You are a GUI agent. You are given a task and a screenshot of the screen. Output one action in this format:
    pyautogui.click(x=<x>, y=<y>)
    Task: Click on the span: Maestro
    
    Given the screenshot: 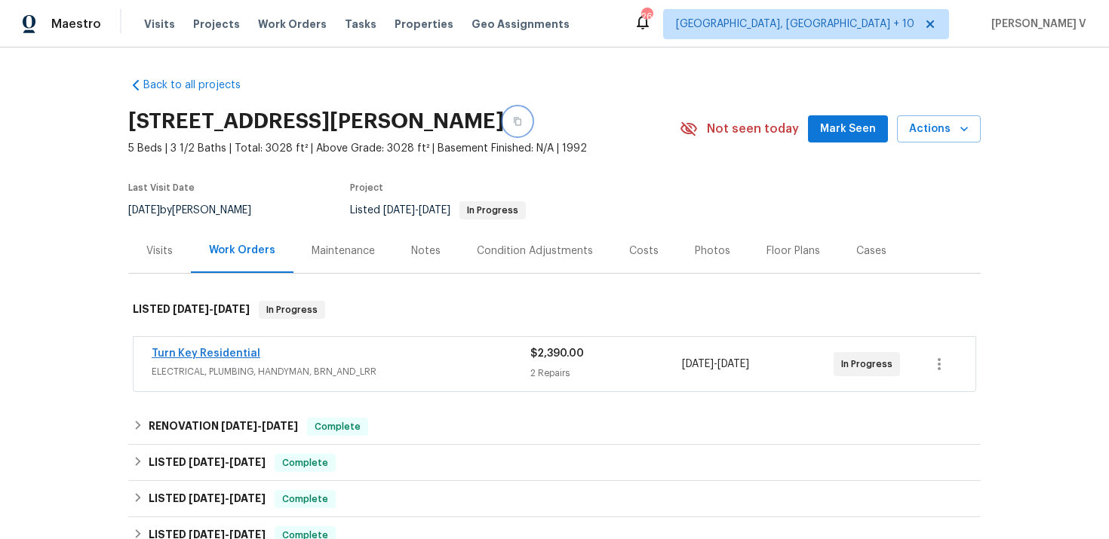 What is the action you would take?
    pyautogui.click(x=76, y=24)
    